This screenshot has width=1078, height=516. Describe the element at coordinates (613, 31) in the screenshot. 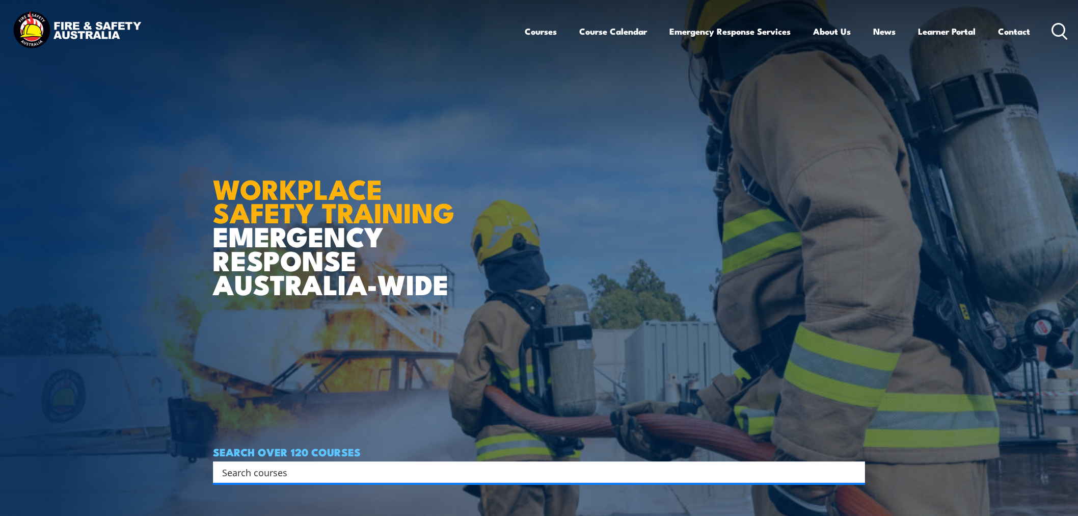

I see `a: Course Calendar` at that location.